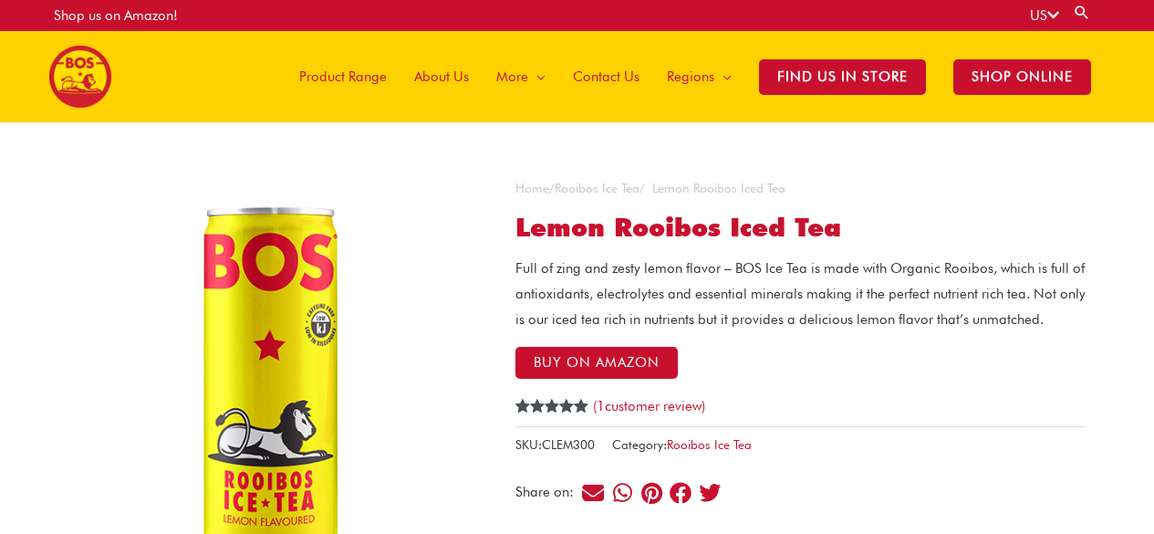 Image resolution: width=1154 pixels, height=534 pixels. Describe the element at coordinates (710, 492) in the screenshot. I see `div: Share on twitter` at that location.